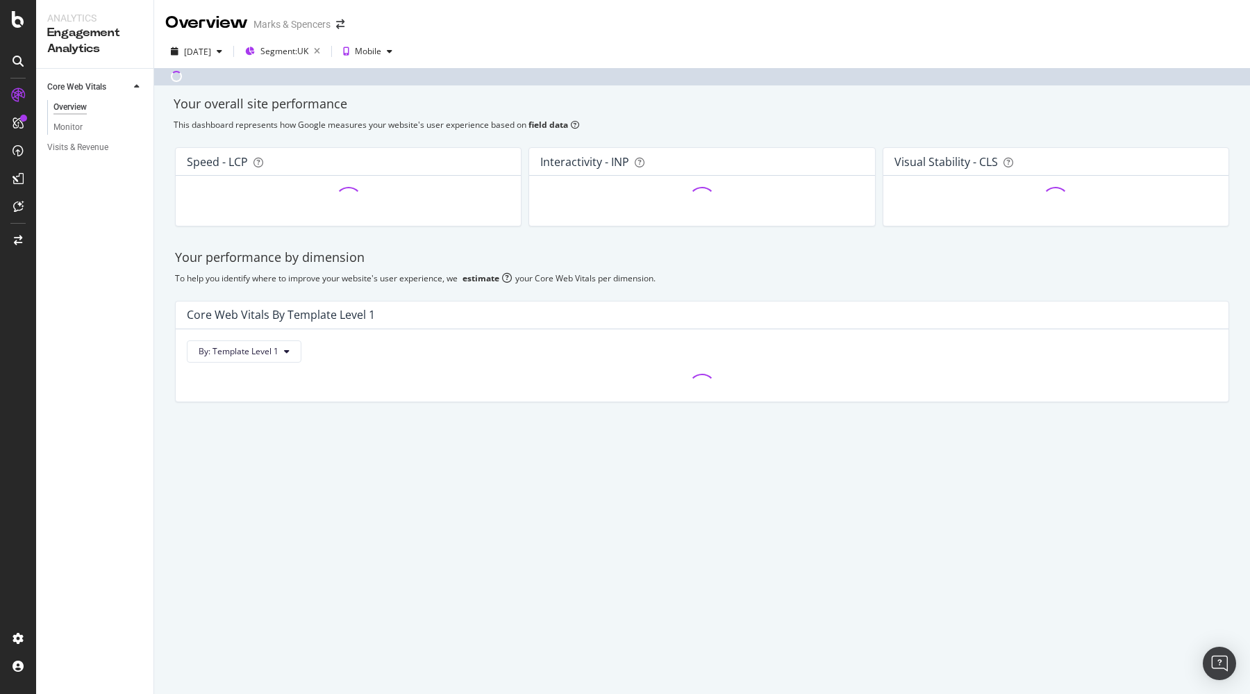  What do you see at coordinates (238, 351) in the screenshot?
I see `span: By: Template Level 1` at bounding box center [238, 351].